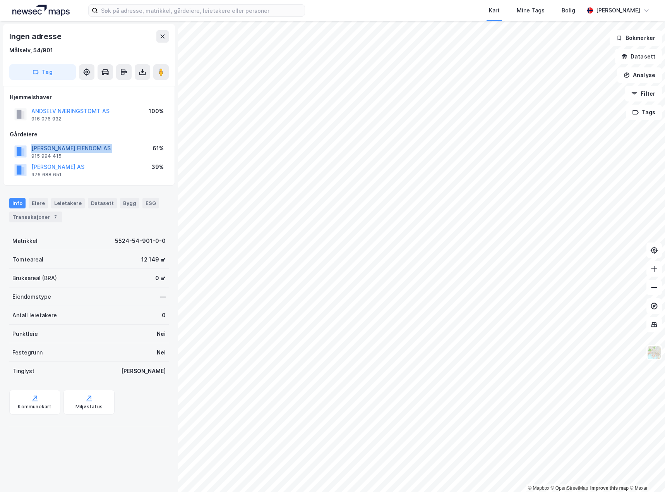 This screenshot has height=492, width=665. I want to click on div: 100%, so click(156, 111).